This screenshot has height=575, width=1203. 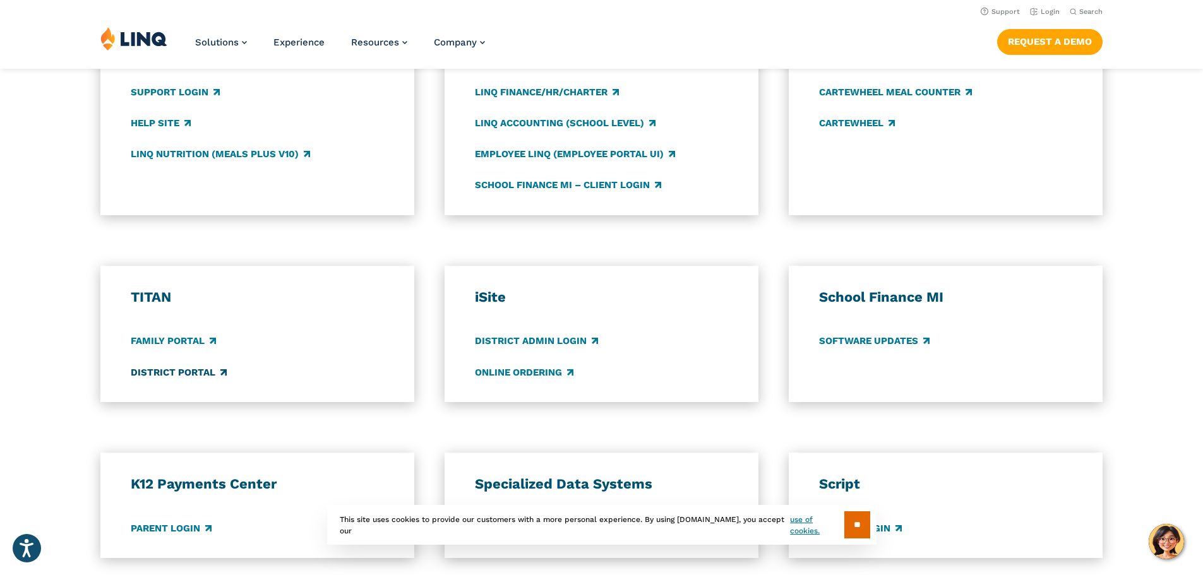 What do you see at coordinates (816, 525) in the screenshot?
I see `a: use of cookies.` at bounding box center [816, 525].